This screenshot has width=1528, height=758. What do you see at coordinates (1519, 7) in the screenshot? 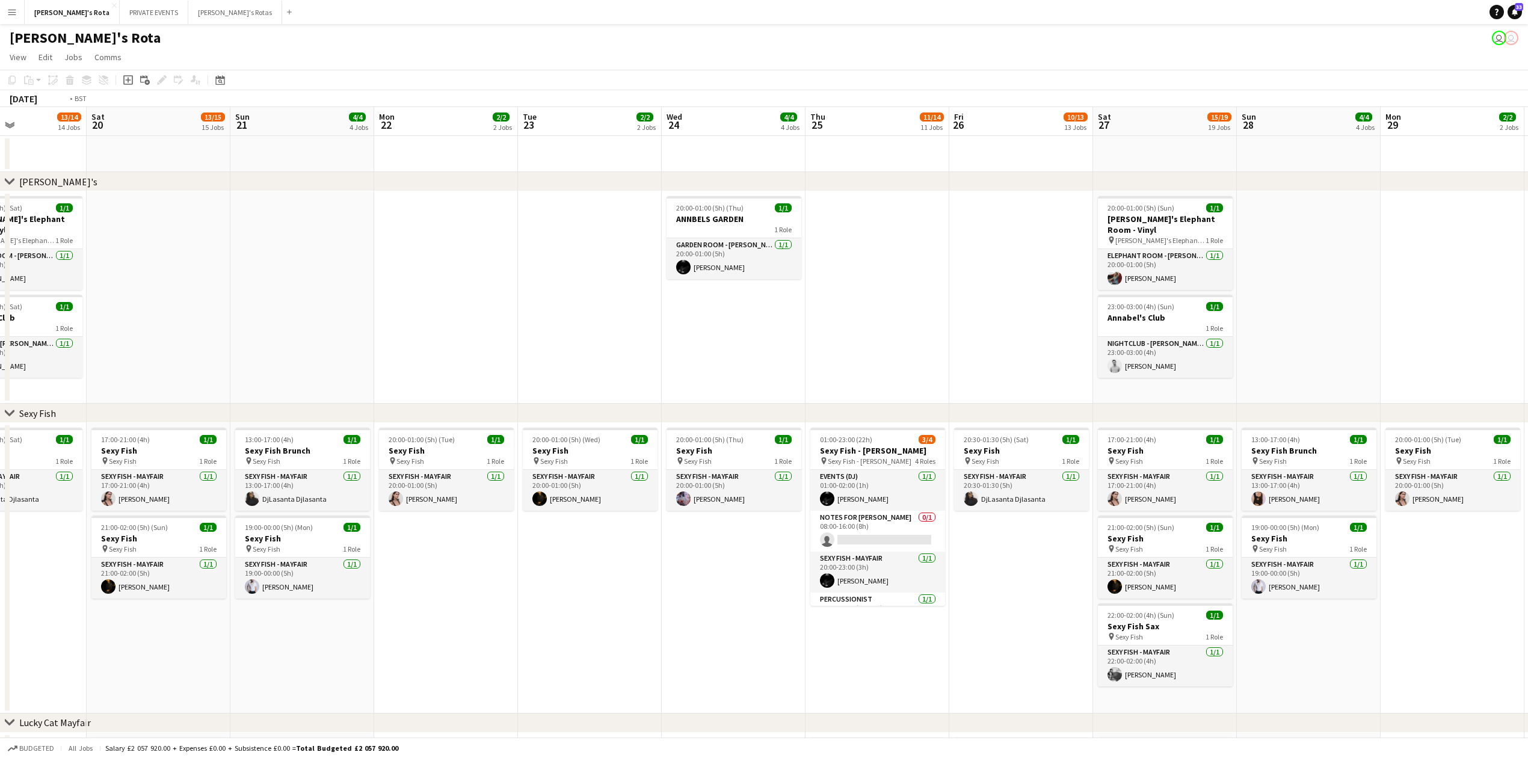
I see `span: 33` at bounding box center [1519, 7].